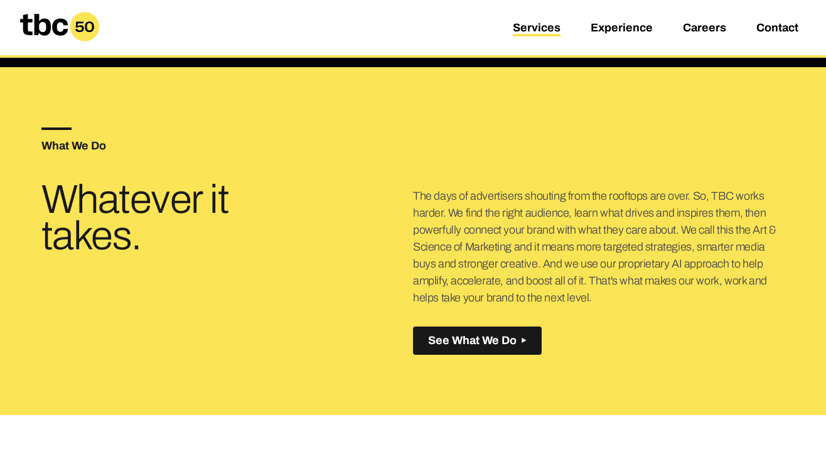 The height and width of the screenshot is (454, 826). Describe the element at coordinates (227, 146) in the screenshot. I see `h5: What We Do` at that location.